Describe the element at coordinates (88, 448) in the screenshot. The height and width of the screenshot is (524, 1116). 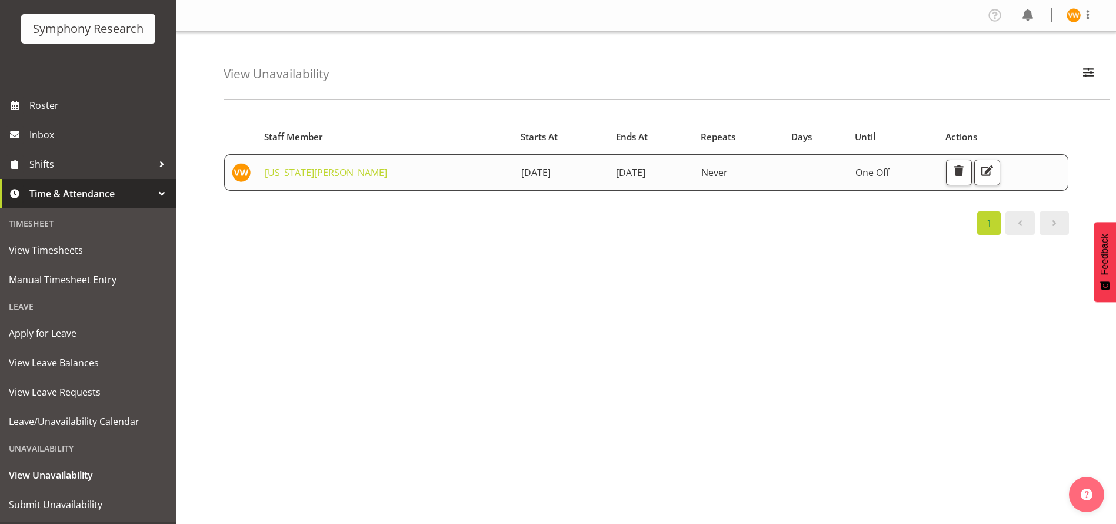
I see `div: Unavailability` at that location.